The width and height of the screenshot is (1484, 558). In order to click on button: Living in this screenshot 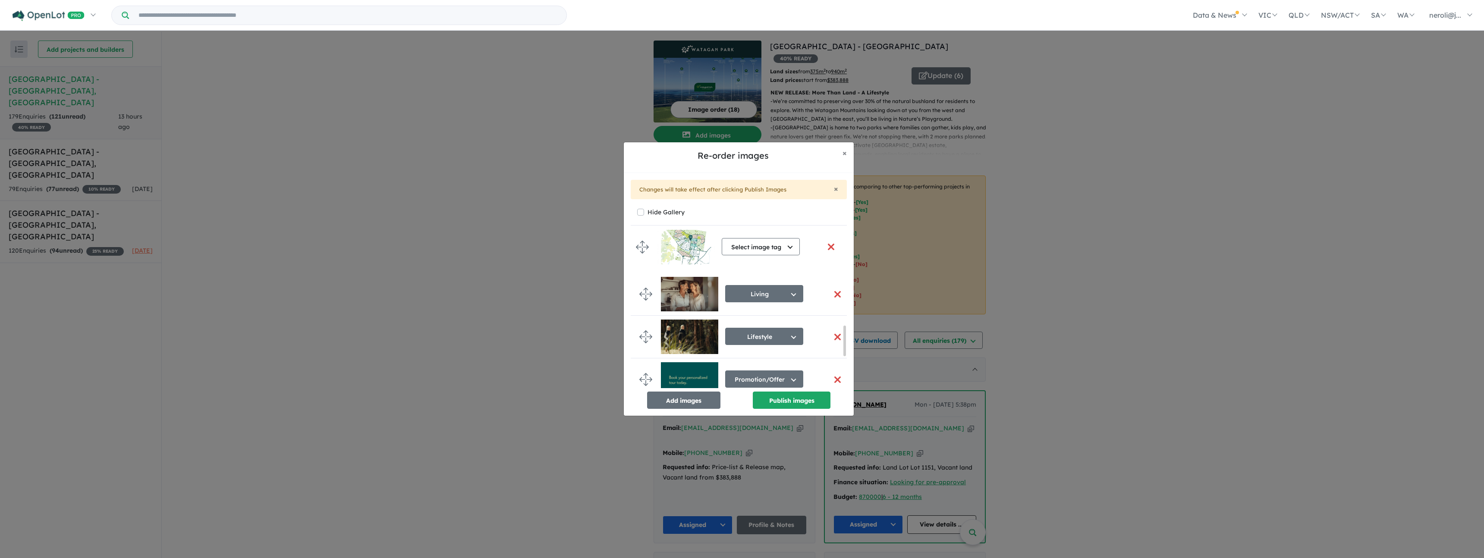, I will do `click(764, 294)`.